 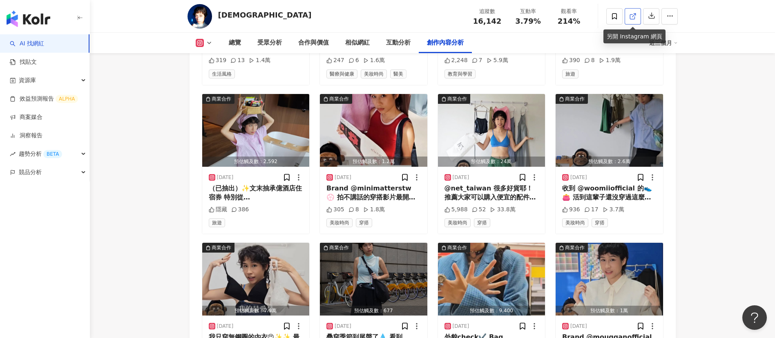 What do you see at coordinates (374, 60) in the screenshot?
I see `div: 1.6萬` at bounding box center [374, 60].